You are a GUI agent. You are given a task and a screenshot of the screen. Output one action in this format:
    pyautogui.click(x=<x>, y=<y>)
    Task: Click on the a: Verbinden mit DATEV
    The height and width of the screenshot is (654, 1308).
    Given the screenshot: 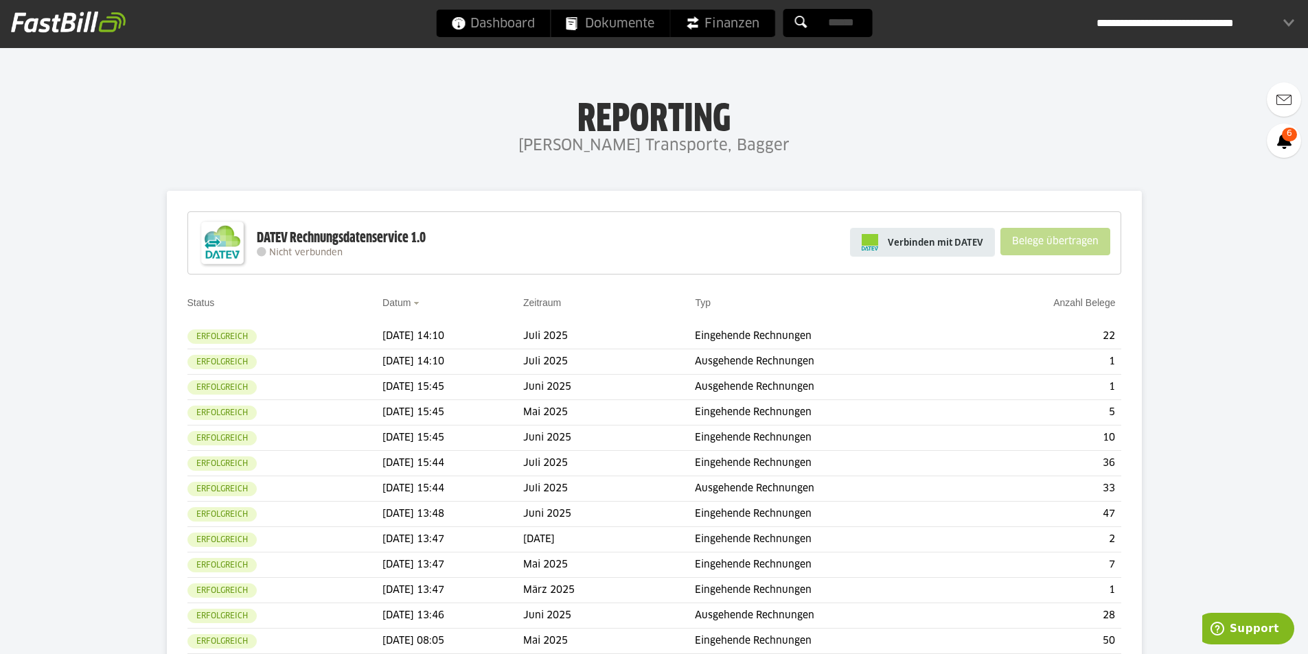 What is the action you would take?
    pyautogui.click(x=922, y=242)
    